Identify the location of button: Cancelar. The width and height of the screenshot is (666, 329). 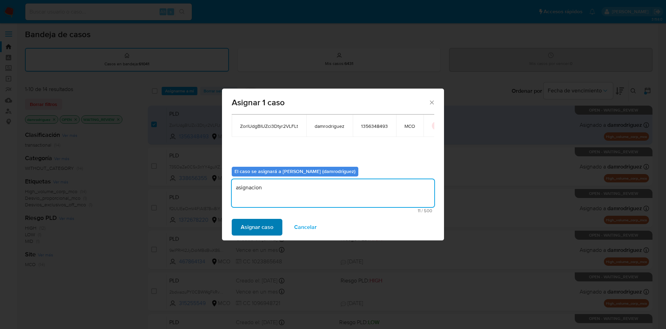
(305, 227).